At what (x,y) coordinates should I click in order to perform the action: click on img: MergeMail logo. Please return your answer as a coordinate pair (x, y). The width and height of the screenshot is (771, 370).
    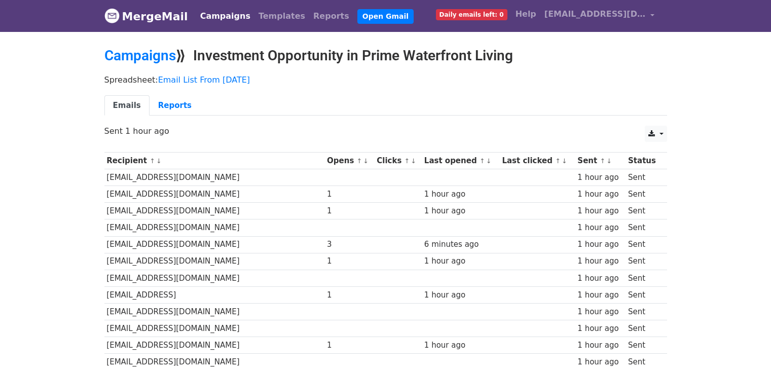
    Looking at the image, I should click on (112, 16).